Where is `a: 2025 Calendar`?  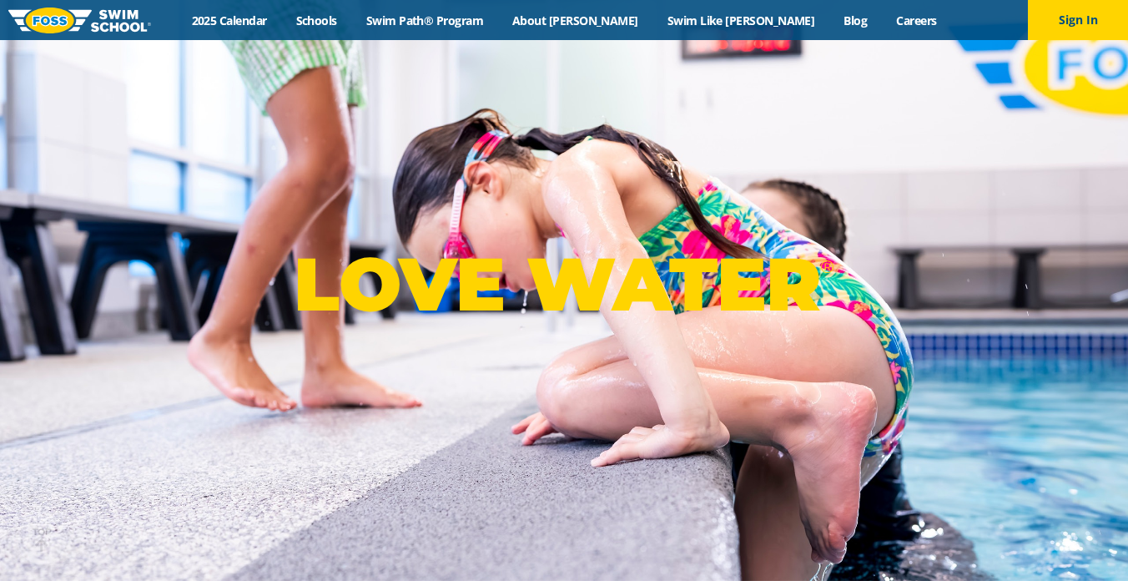 a: 2025 Calendar is located at coordinates (229, 20).